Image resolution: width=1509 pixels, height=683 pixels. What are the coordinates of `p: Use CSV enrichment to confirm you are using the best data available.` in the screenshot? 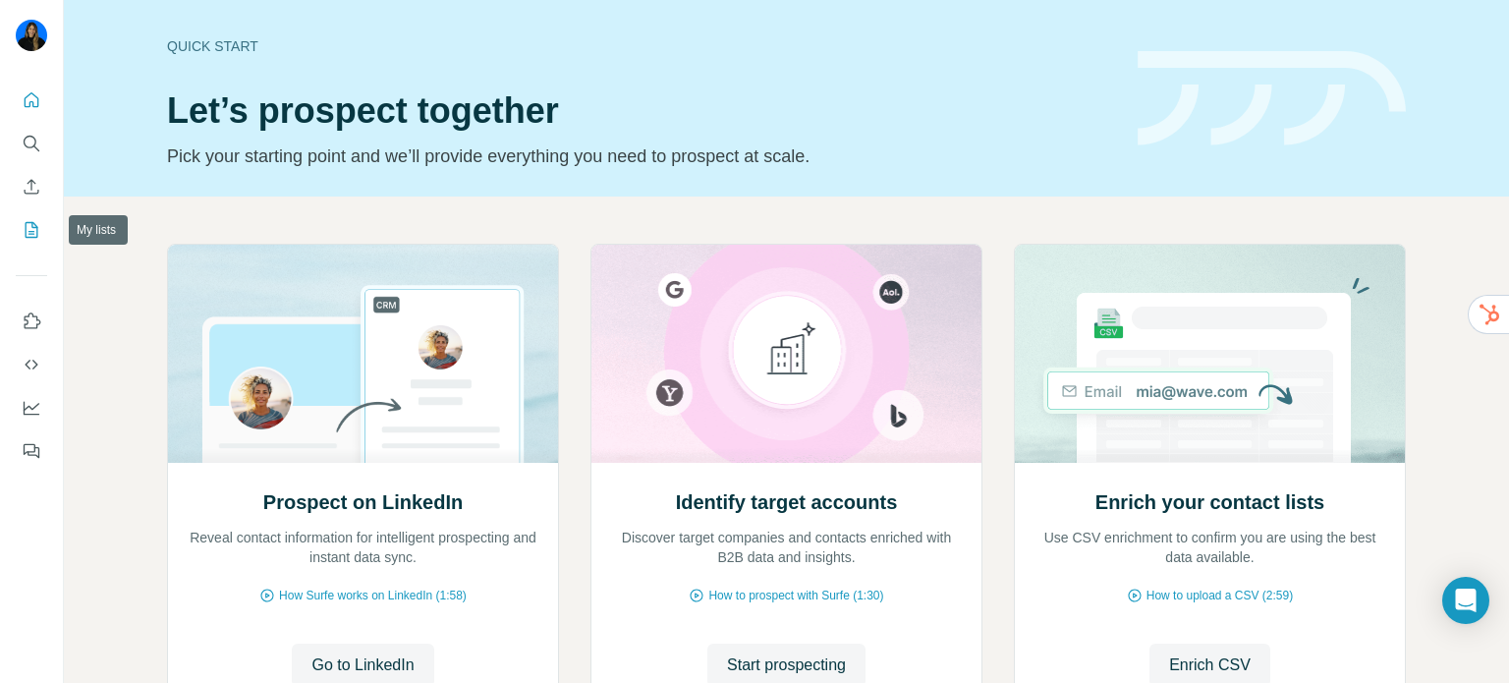 It's located at (1209, 547).